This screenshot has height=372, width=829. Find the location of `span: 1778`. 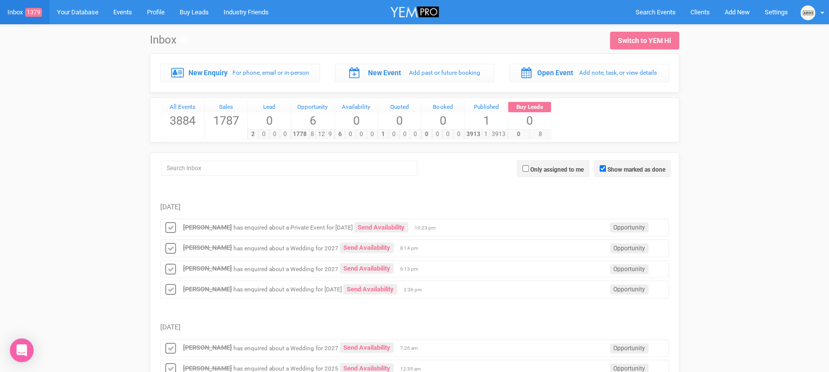

span: 1778 is located at coordinates (300, 134).